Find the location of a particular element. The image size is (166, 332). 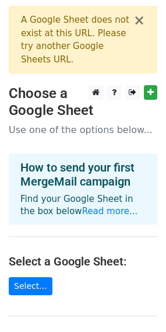

div: A Google Sheet does not exist at this URL. Please try another Google Sheets URL. is located at coordinates (77, 40).